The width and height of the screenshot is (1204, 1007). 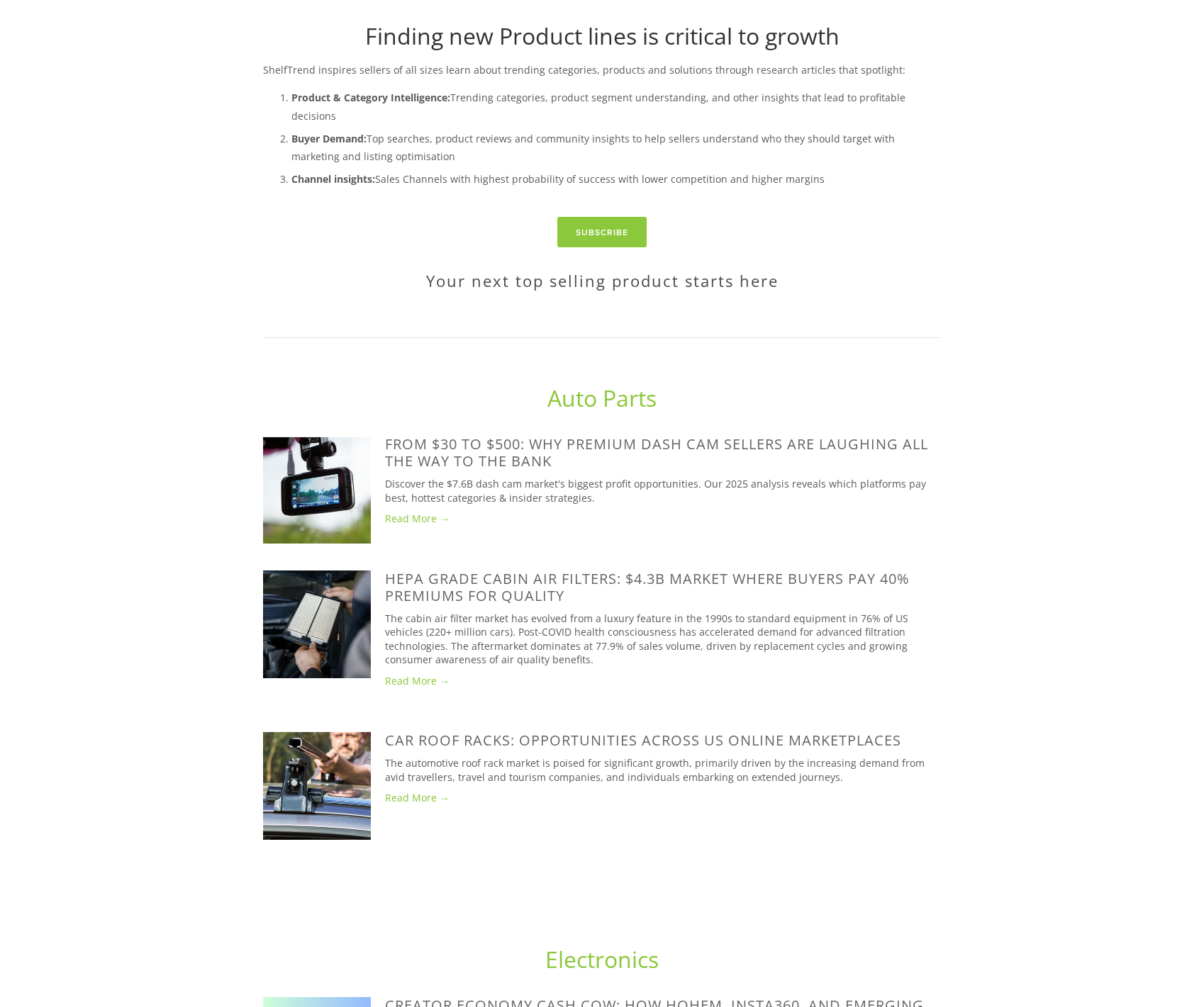 I want to click on a: Auto Parts, so click(x=602, y=398).